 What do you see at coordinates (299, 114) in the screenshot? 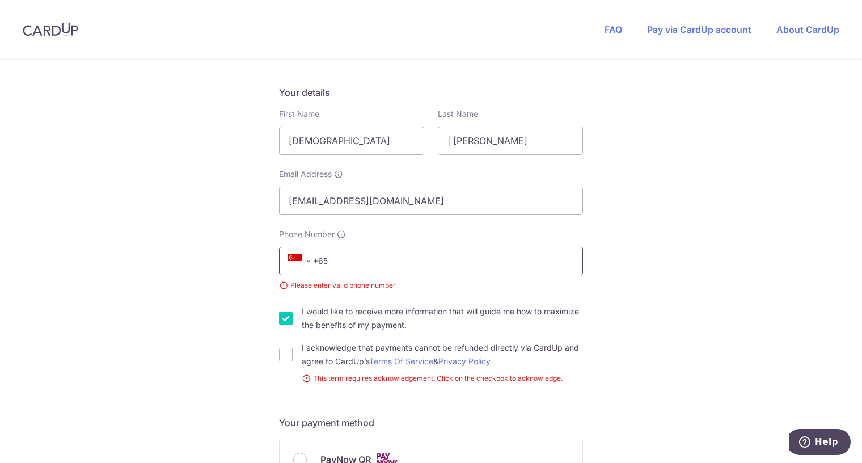
I see `label: First Name` at bounding box center [299, 114].